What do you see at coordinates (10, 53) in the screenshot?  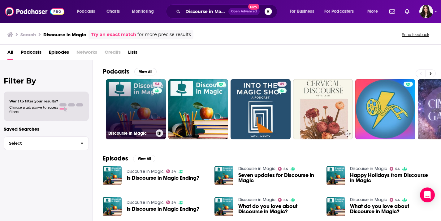 I see `a: All` at bounding box center [10, 53].